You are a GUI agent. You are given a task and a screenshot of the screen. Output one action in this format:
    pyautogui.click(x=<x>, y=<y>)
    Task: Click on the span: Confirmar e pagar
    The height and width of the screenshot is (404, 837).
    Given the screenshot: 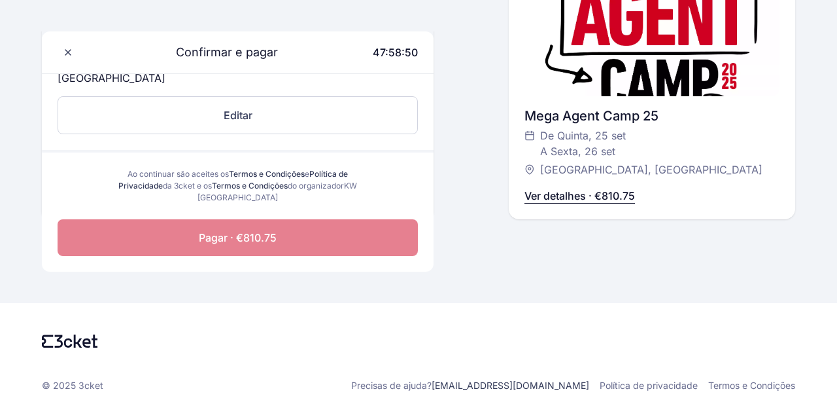 What is the action you would take?
    pyautogui.click(x=219, y=52)
    